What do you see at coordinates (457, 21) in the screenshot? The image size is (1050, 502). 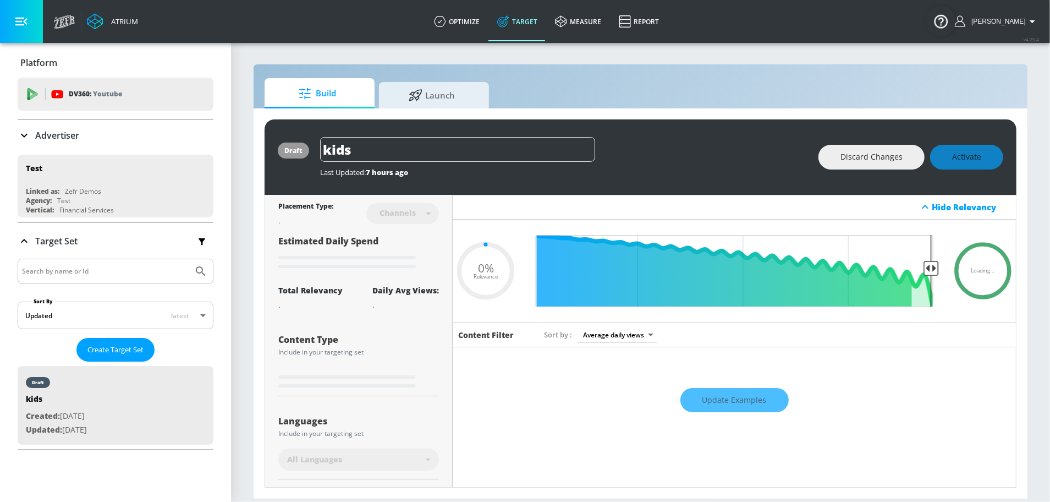 I see `a: optimize` at bounding box center [457, 21].